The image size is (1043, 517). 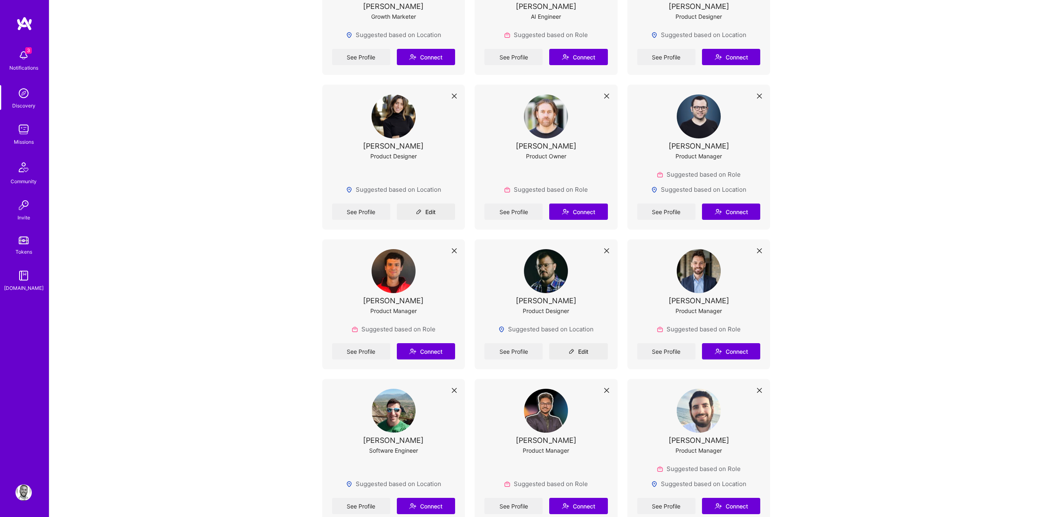 I want to click on img: teamwork, so click(x=24, y=130).